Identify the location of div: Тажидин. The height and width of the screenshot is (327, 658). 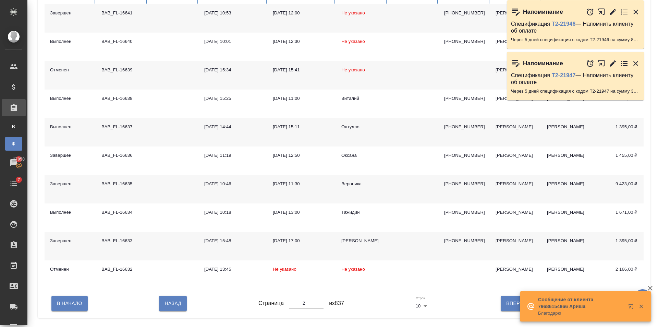
(362, 212).